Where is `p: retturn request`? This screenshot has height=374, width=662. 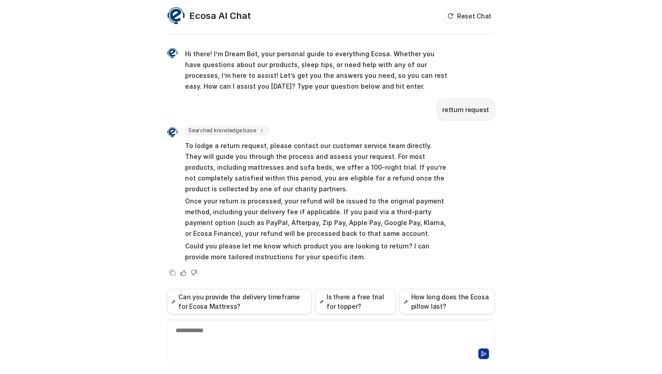
p: retturn request is located at coordinates (466, 110).